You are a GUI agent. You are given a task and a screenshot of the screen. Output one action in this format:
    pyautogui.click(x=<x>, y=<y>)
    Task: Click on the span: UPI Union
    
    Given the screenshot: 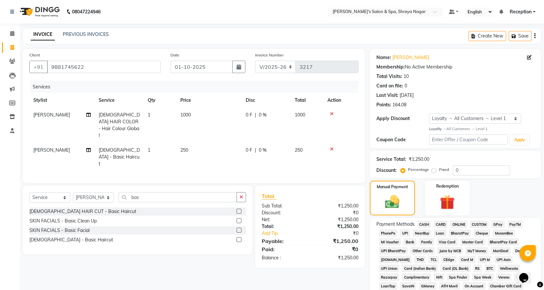 What is the action you would take?
    pyautogui.click(x=389, y=269)
    